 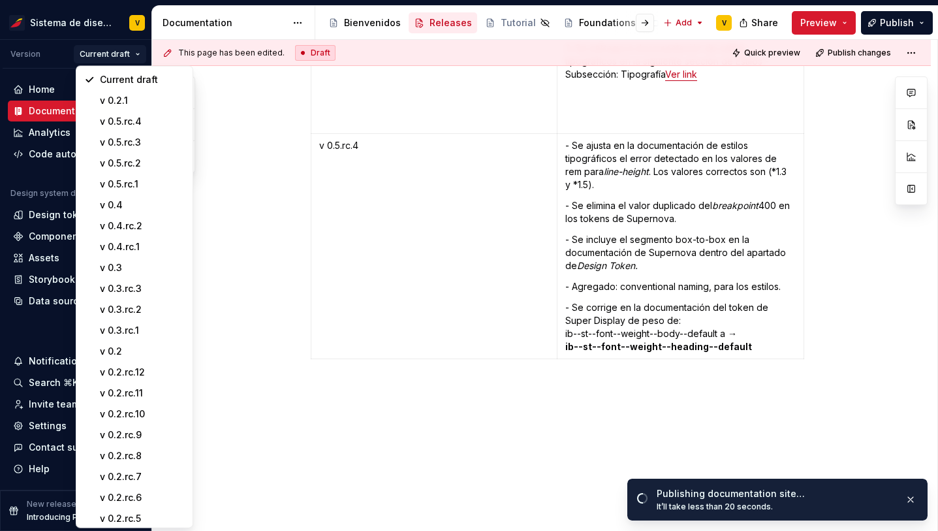 What do you see at coordinates (142, 80) in the screenshot?
I see `div: Current draft` at bounding box center [142, 80].